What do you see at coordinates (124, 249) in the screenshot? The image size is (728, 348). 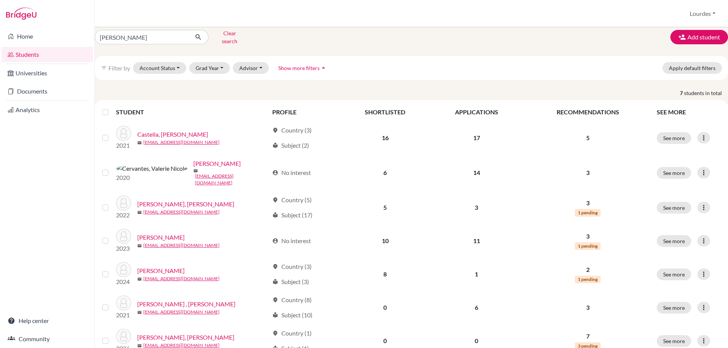 I see `p: 2023` at bounding box center [124, 249].